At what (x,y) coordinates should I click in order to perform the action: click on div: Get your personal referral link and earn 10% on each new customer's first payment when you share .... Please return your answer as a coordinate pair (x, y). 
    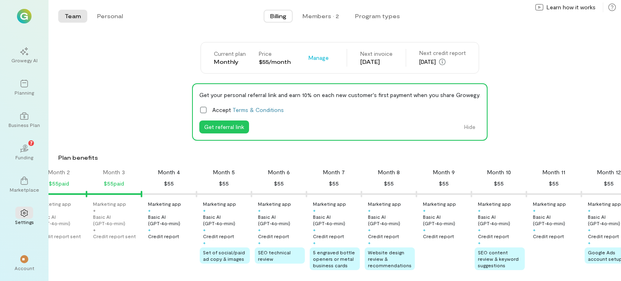
    Looking at the image, I should click on (340, 95).